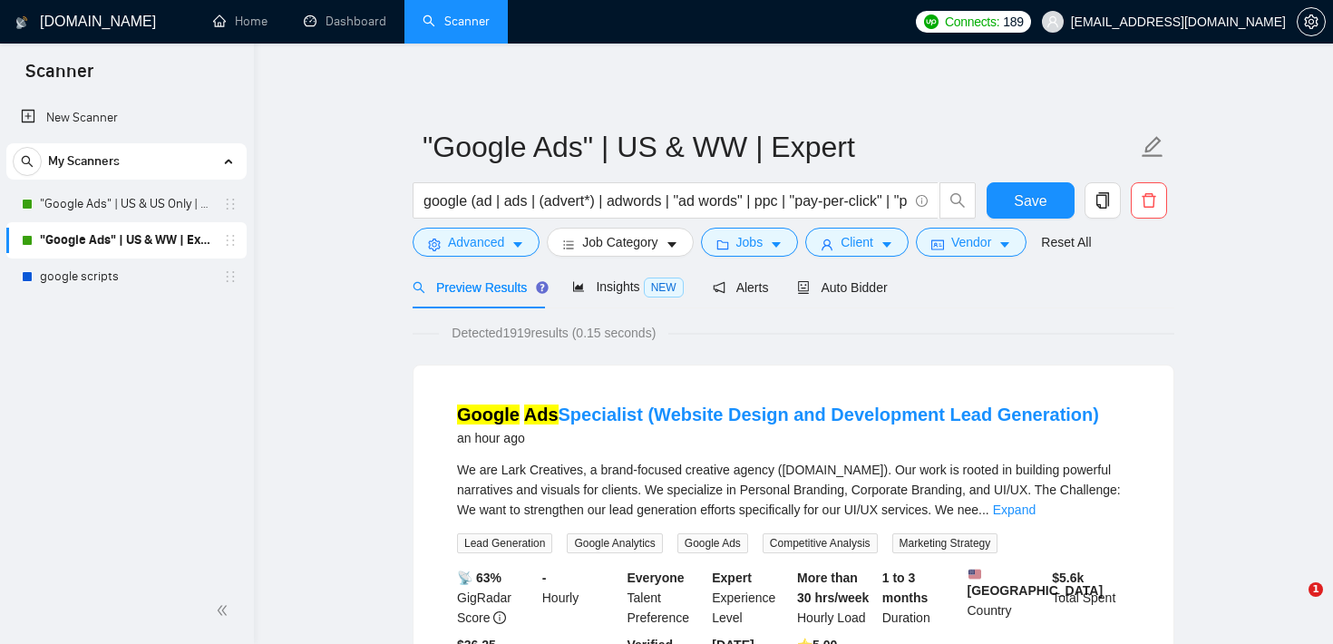 The width and height of the screenshot is (1333, 644). Describe the element at coordinates (479, 578) in the screenshot. I see `b: 📡 63%` at that location.